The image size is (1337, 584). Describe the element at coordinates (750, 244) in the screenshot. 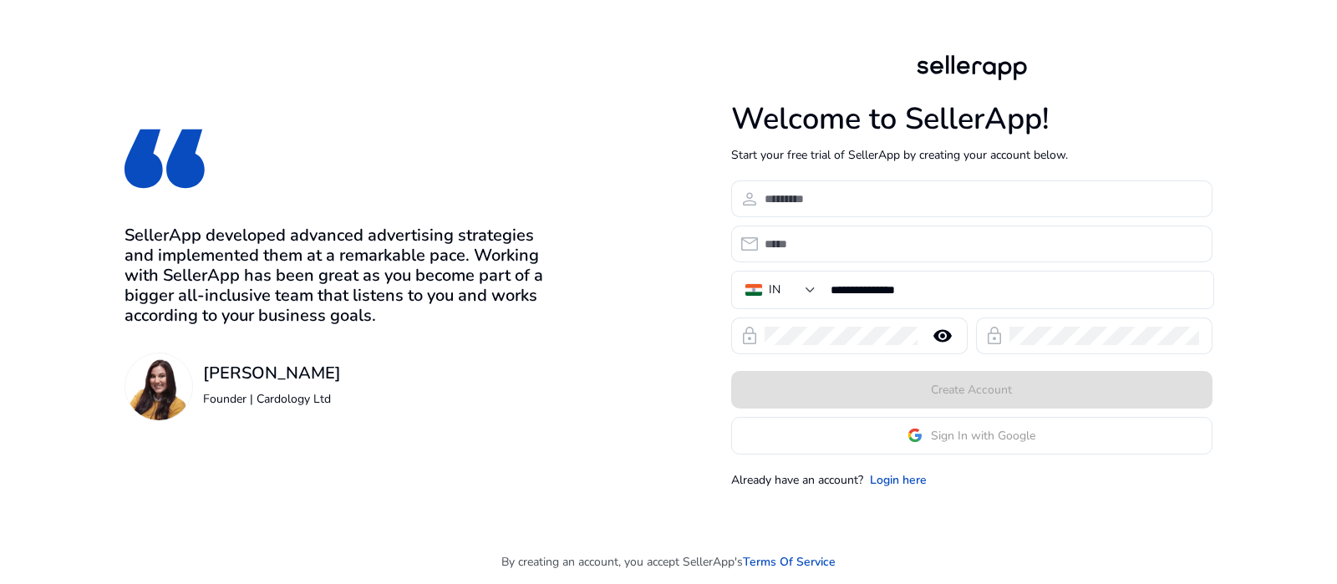

I see `span: email` at that location.